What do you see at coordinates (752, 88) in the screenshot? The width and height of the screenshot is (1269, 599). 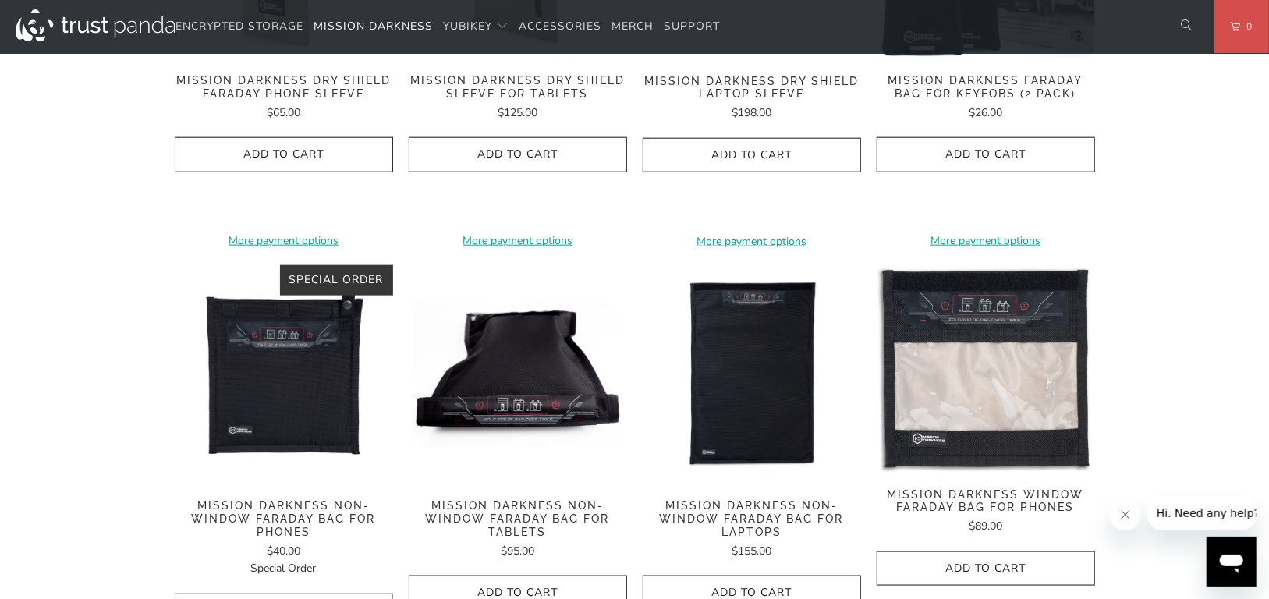 I see `span: Mission Darkness Dry Shield Laptop Sleeve` at bounding box center [752, 88].